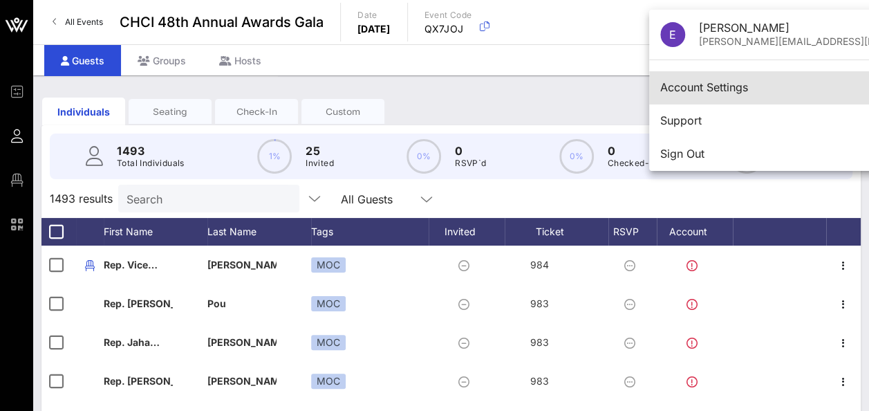 Image resolution: width=869 pixels, height=411 pixels. Describe the element at coordinates (257, 111) in the screenshot. I see `div: Check-In` at that location.